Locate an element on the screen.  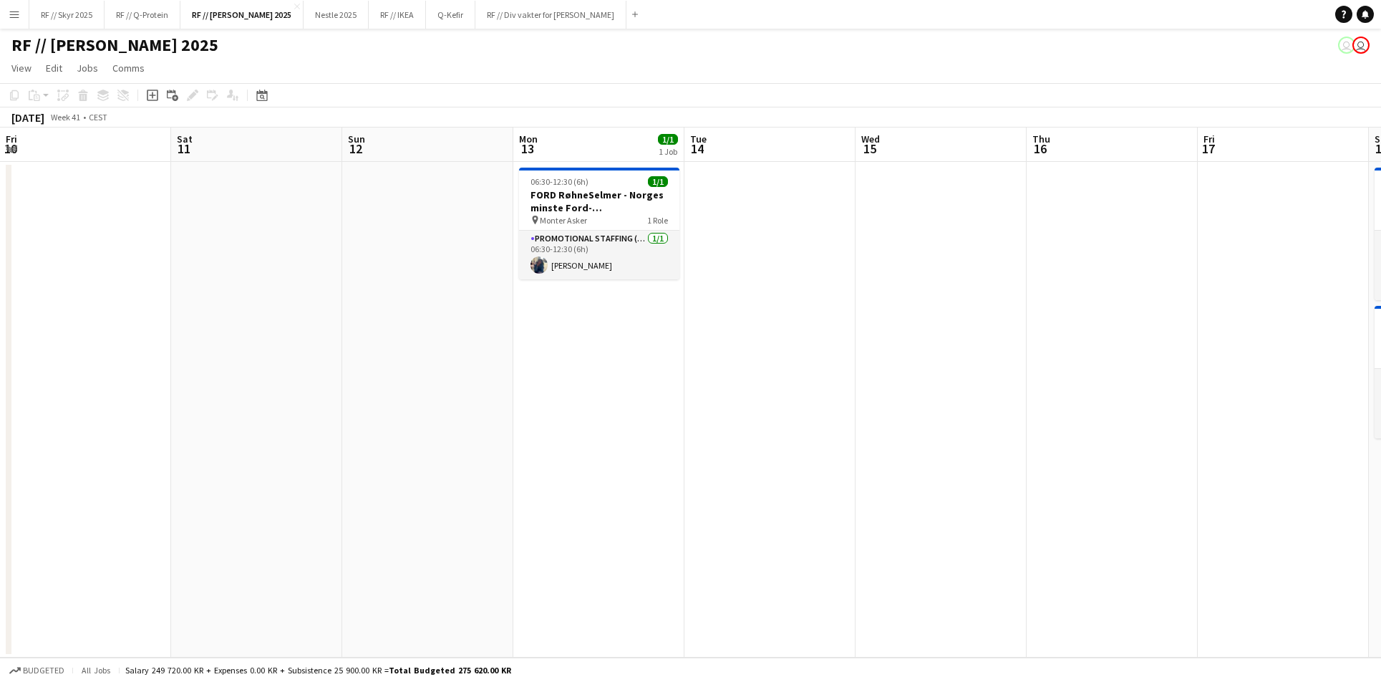
span: Week 41 is located at coordinates (65, 117).